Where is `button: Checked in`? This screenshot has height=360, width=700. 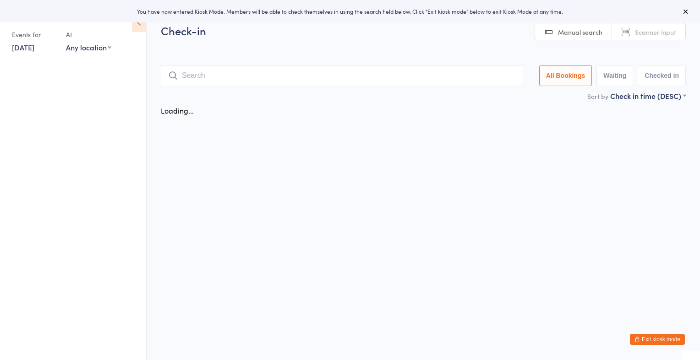 button: Checked in is located at coordinates (661, 76).